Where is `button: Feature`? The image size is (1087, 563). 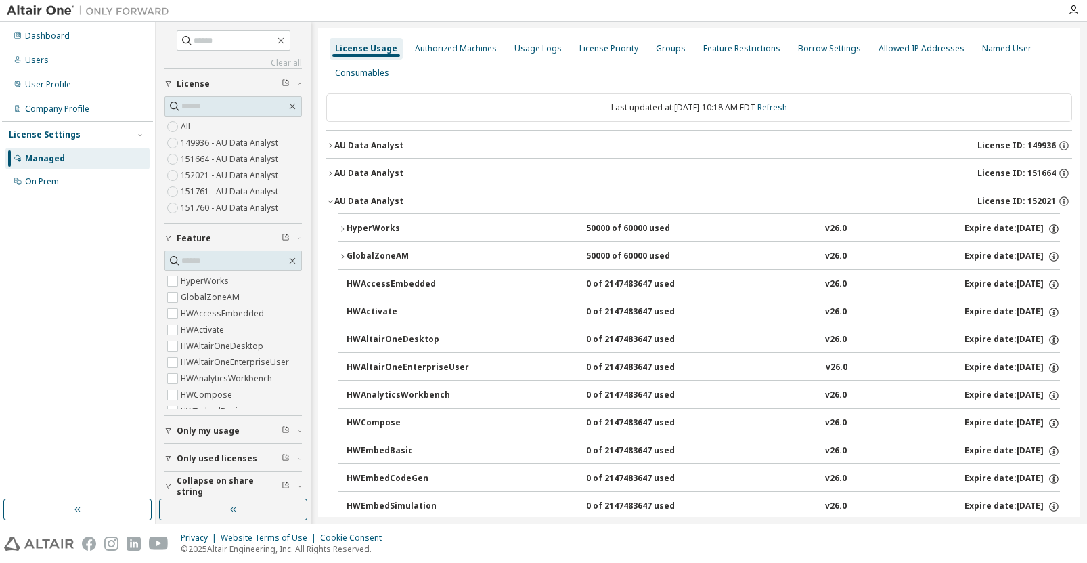
button: Feature is located at coordinates (233, 238).